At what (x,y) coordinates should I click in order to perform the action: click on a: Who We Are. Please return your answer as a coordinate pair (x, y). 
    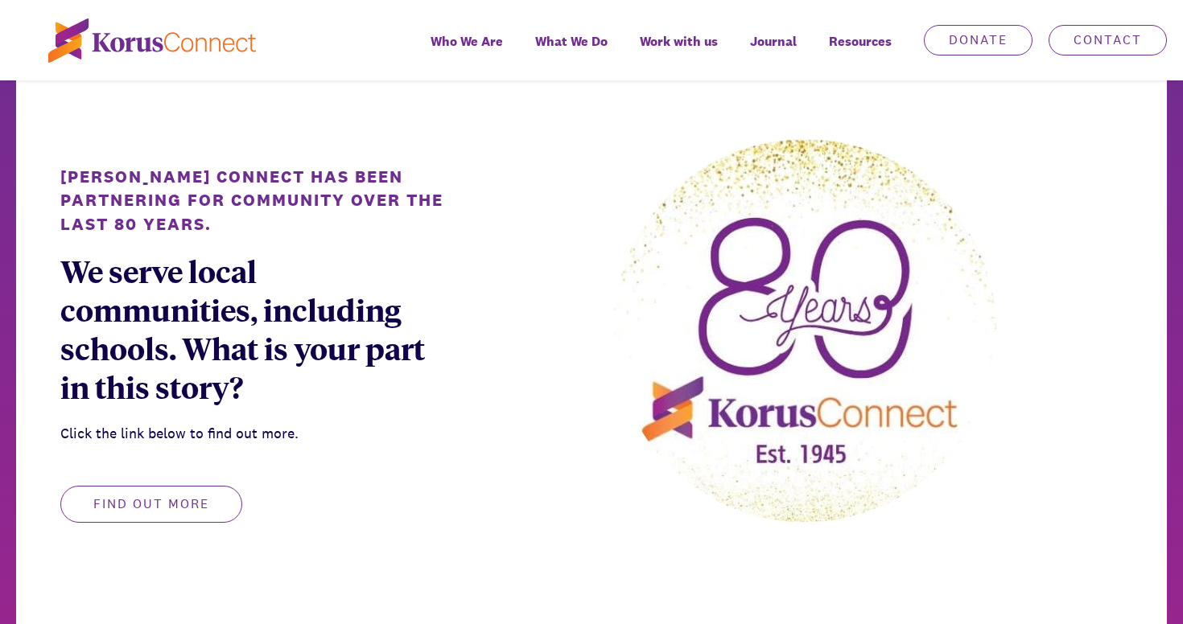
    Looking at the image, I should click on (467, 51).